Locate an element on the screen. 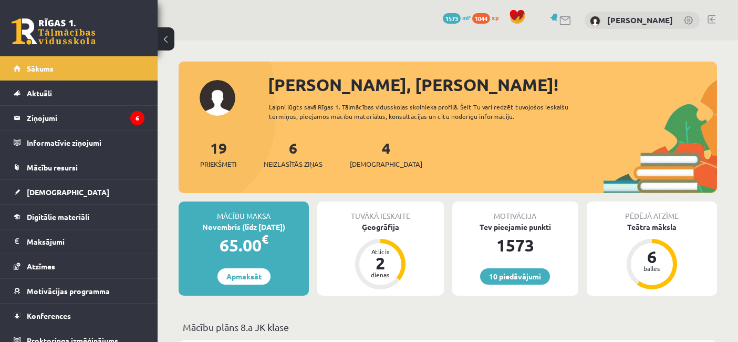 This screenshot has width=738, height=342. span: Mācību resursi is located at coordinates (52, 167).